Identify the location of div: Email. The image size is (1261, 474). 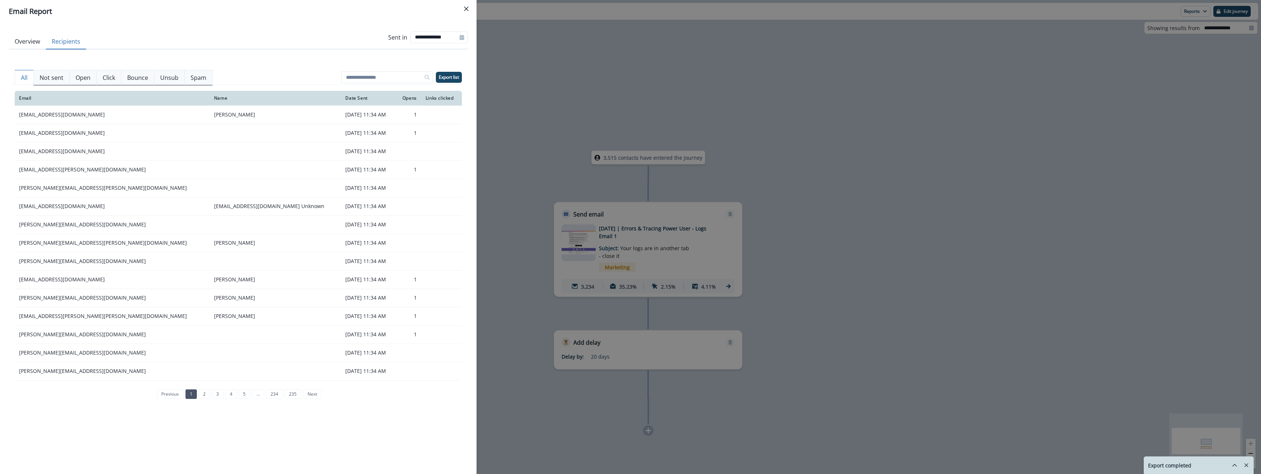
(112, 98).